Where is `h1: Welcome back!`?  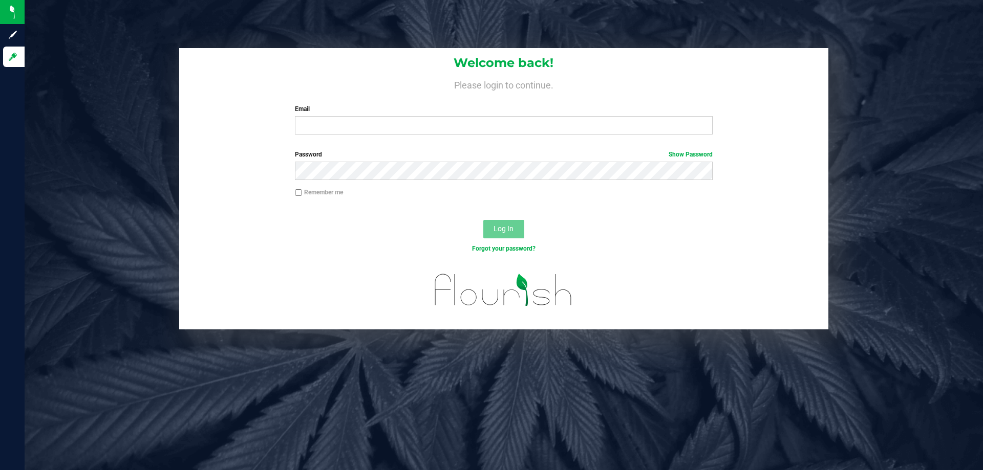 h1: Welcome back! is located at coordinates (504, 63).